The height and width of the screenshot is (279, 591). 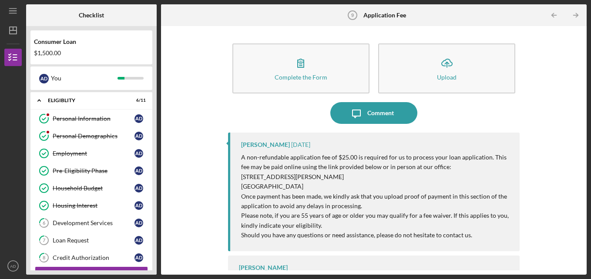 I want to click on b: Checklist, so click(x=91, y=15).